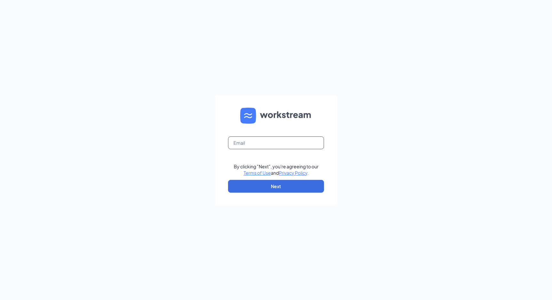 This screenshot has width=552, height=300. I want to click on a: Terms of Use, so click(257, 173).